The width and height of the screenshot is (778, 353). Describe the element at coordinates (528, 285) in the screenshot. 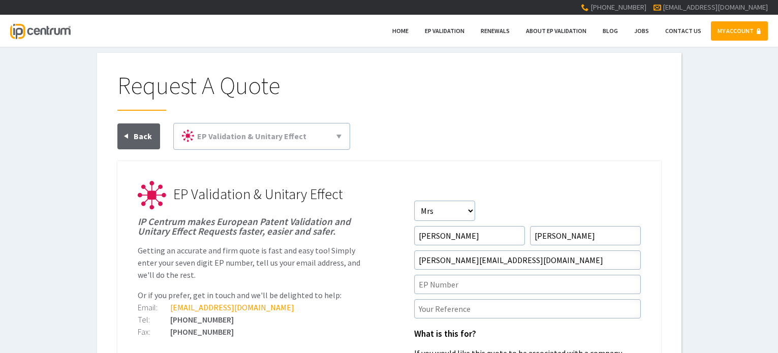

I see `input: EP Number` at that location.